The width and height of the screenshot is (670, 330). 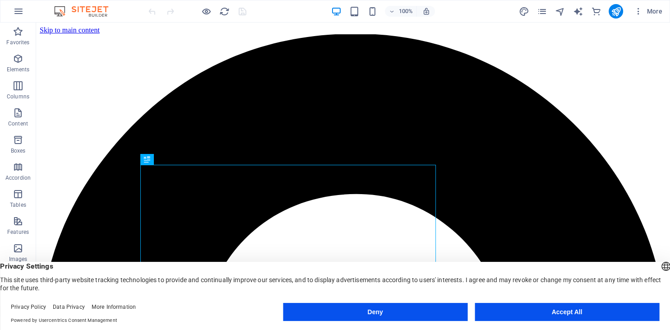 What do you see at coordinates (18, 124) in the screenshot?
I see `p: Content` at bounding box center [18, 124].